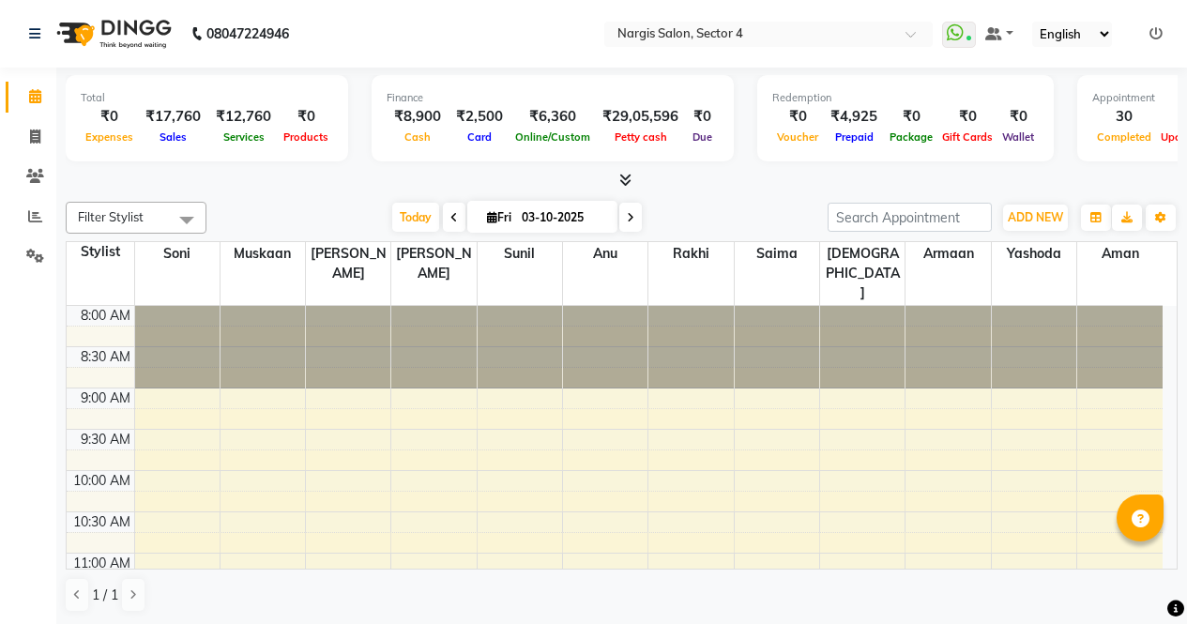 Image resolution: width=1187 pixels, height=624 pixels. Describe the element at coordinates (553, 98) in the screenshot. I see `div: Finance` at that location.